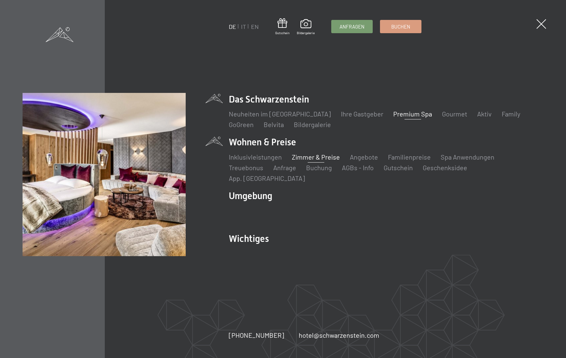  What do you see at coordinates (362, 114) in the screenshot?
I see `a: Ihre Gastgeber` at bounding box center [362, 114].